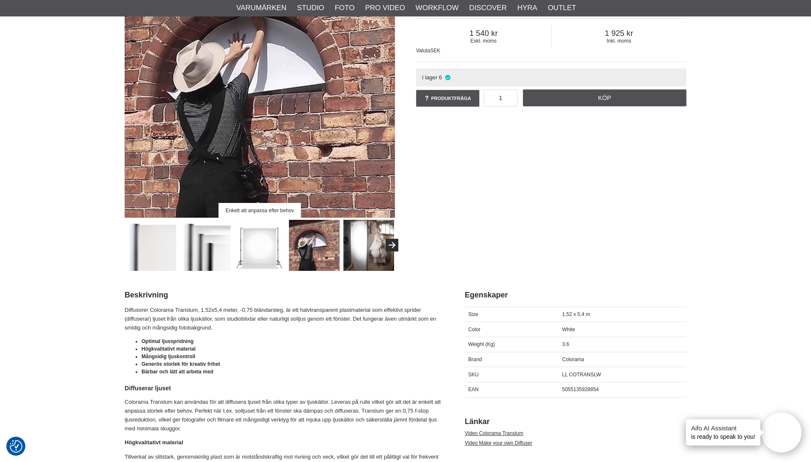 This screenshot has height=462, width=811. What do you see at coordinates (473, 315) in the screenshot?
I see `span: Size` at bounding box center [473, 315].